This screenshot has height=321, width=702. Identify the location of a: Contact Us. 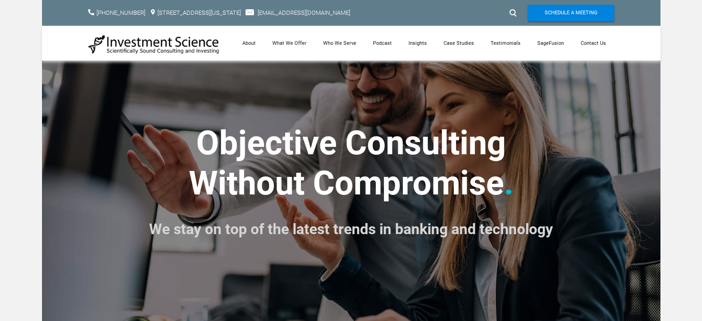
(593, 43).